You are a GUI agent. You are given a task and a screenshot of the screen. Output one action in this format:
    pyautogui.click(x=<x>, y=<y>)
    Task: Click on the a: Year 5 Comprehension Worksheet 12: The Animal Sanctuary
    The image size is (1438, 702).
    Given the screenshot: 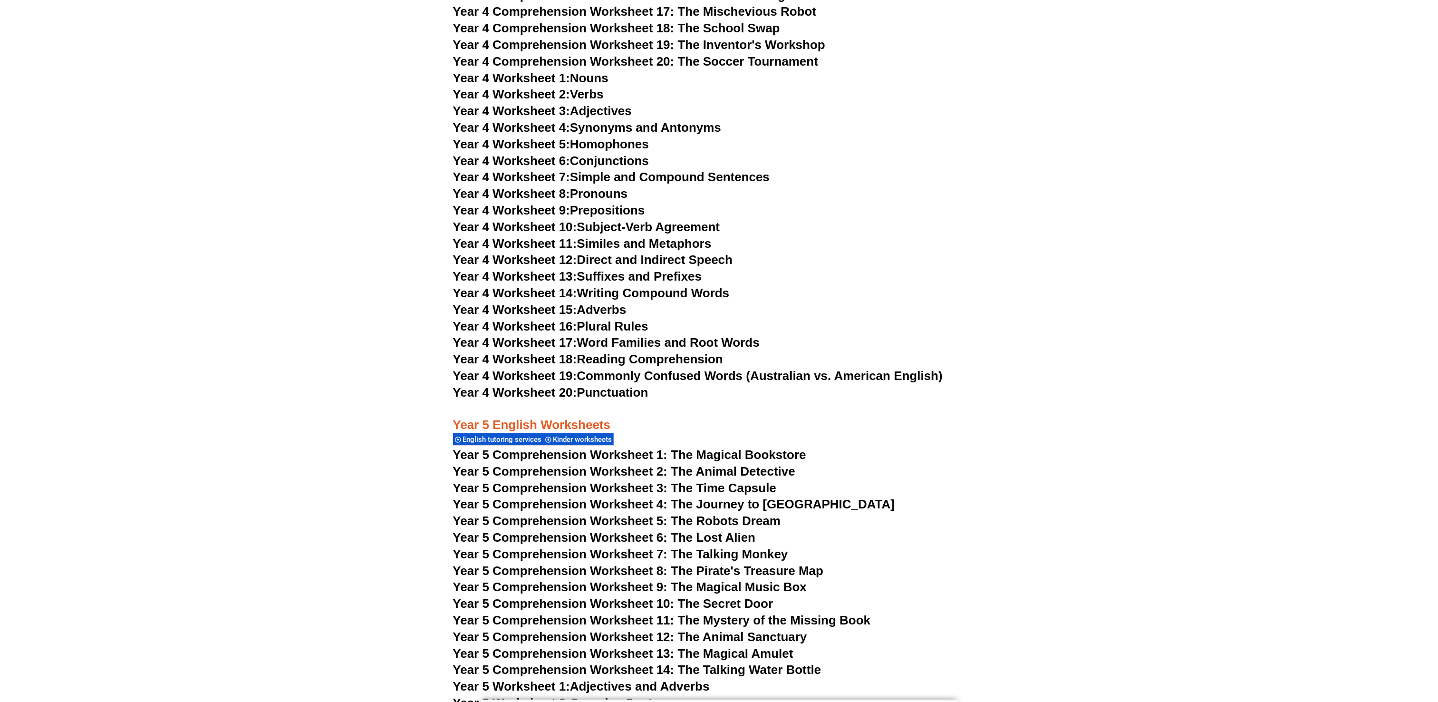 What is the action you would take?
    pyautogui.click(x=630, y=637)
    